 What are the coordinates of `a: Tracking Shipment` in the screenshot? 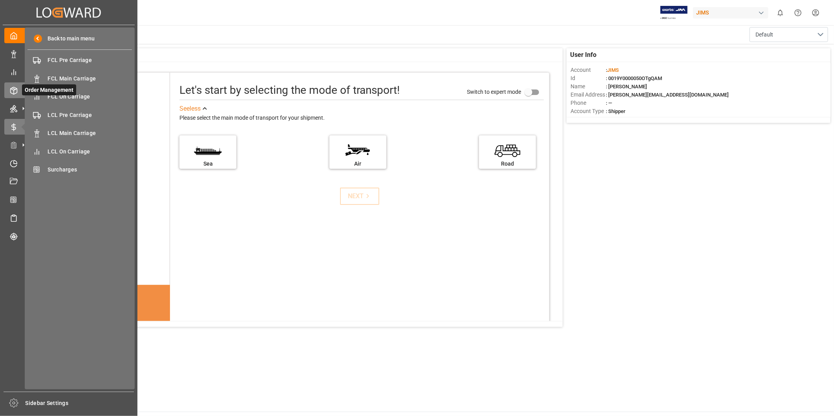 It's located at (69, 236).